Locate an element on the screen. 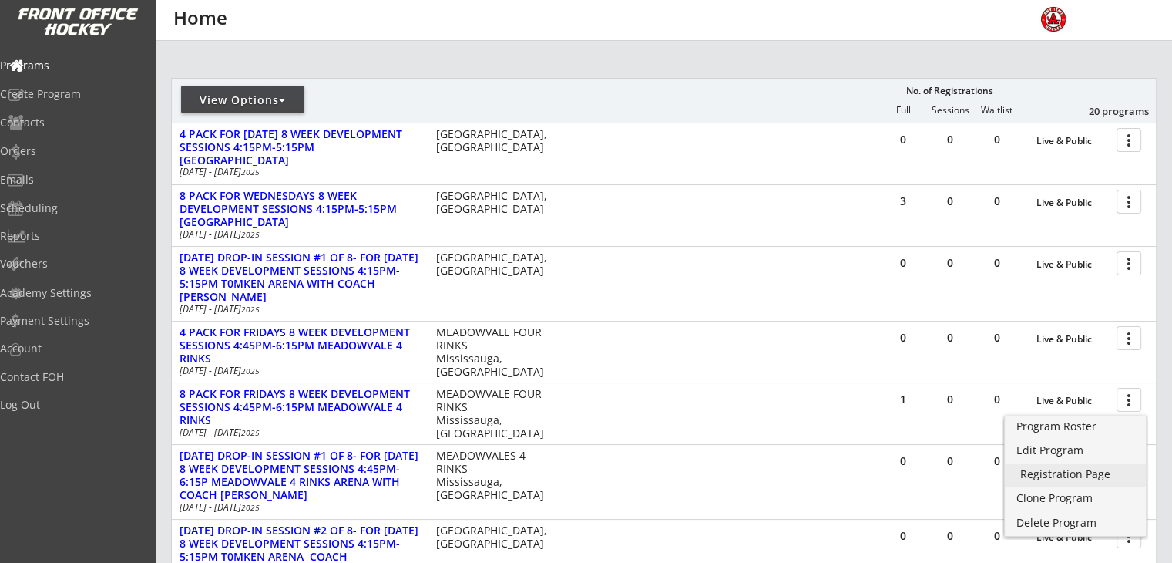  div: 20 programs is located at coordinates (1108, 111).